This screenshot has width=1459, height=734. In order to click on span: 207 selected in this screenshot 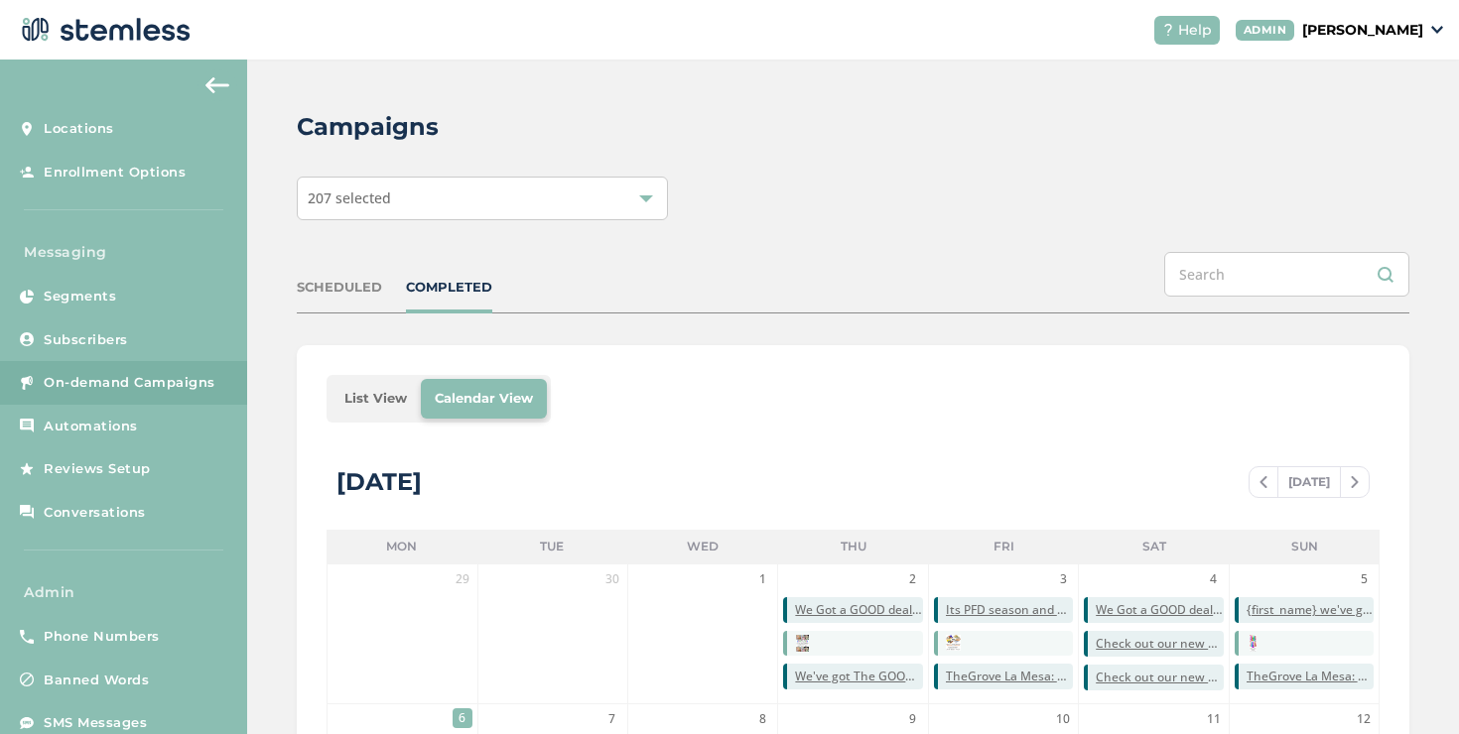, I will do `click(349, 197)`.